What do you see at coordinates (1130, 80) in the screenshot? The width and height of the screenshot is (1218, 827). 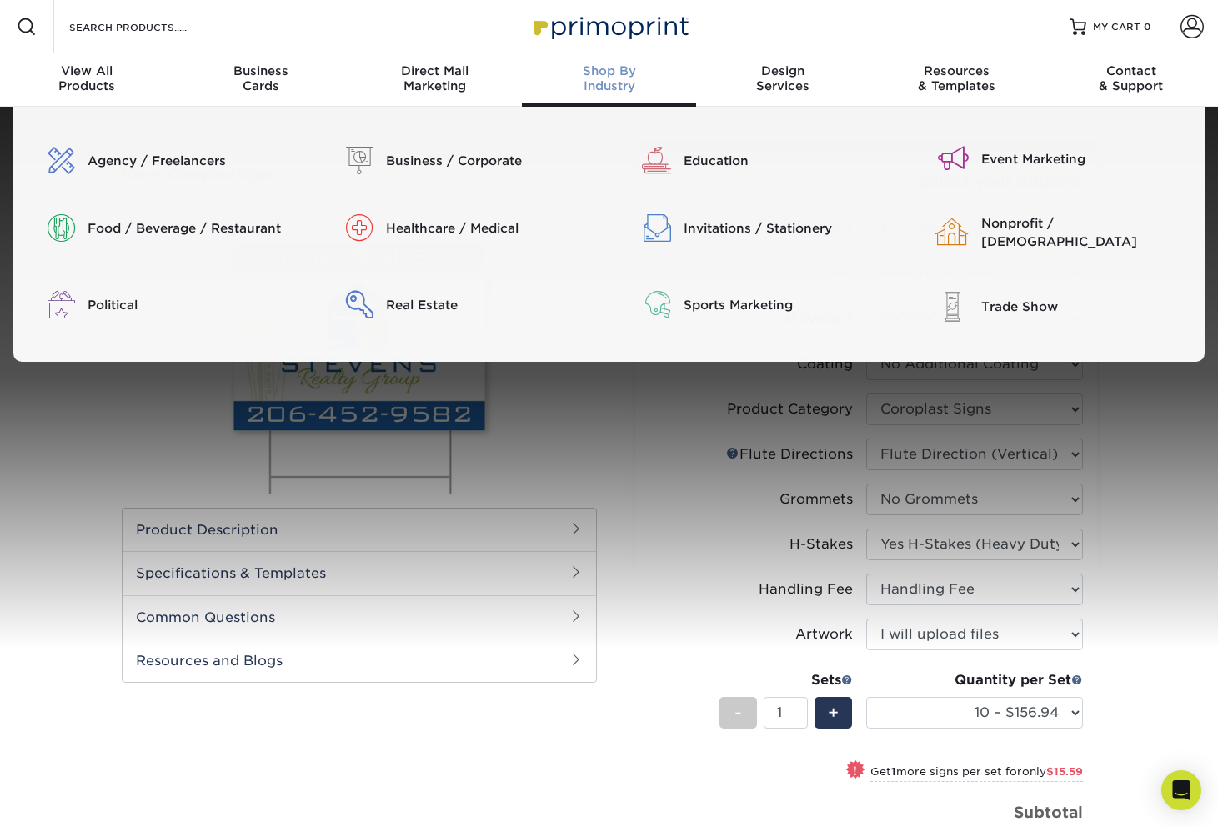 I see `a: Contact& Support` at bounding box center [1130, 80].